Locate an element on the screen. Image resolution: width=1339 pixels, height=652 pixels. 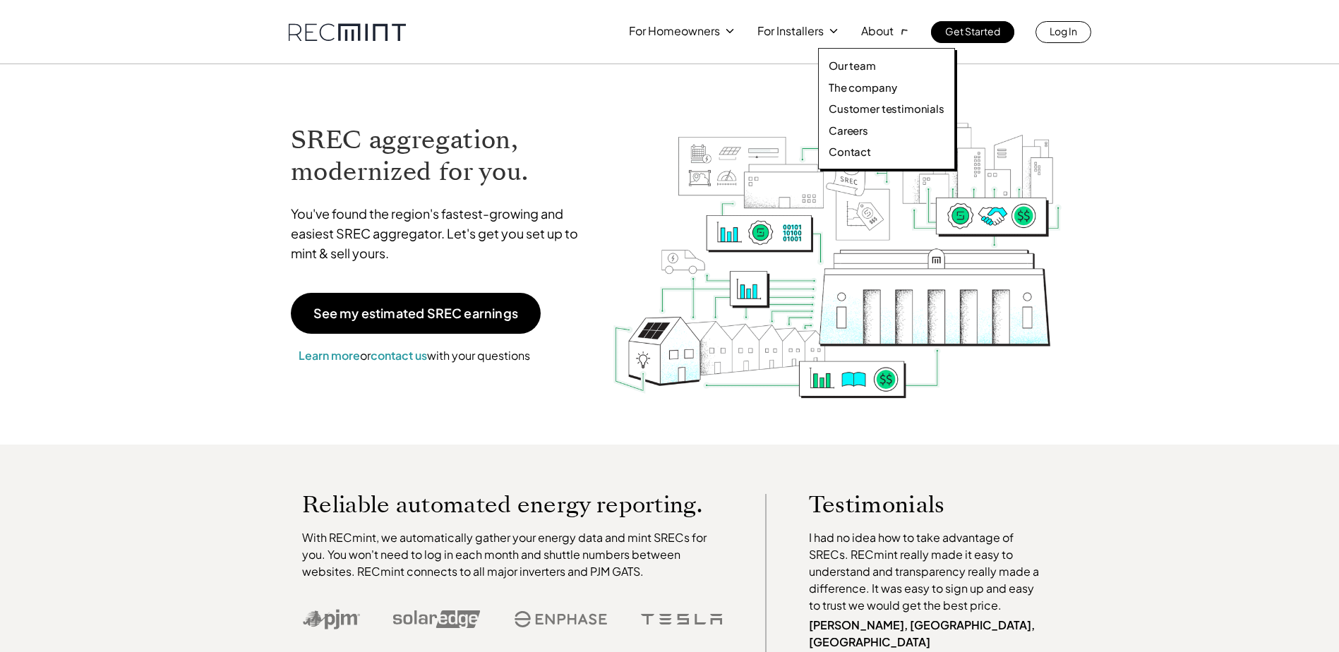
p: With RECmint, we automatically gather your energy data and mint SRECs for you. You won't need to ... is located at coordinates (512, 555).